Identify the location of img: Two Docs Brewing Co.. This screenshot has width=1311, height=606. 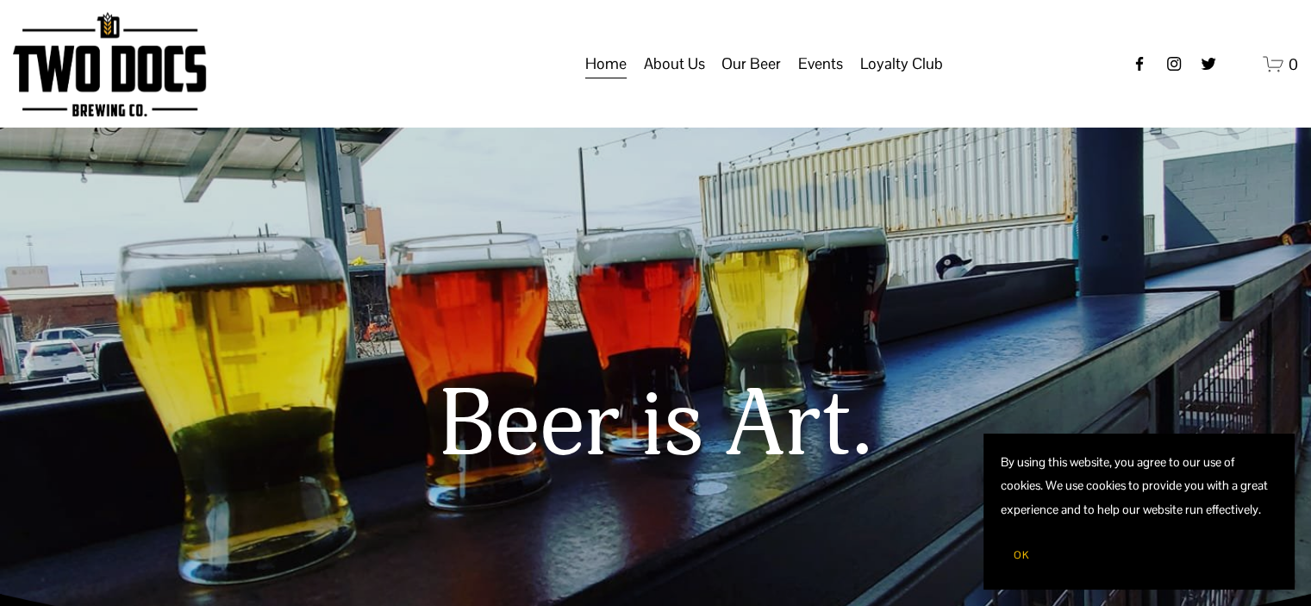
(109, 64).